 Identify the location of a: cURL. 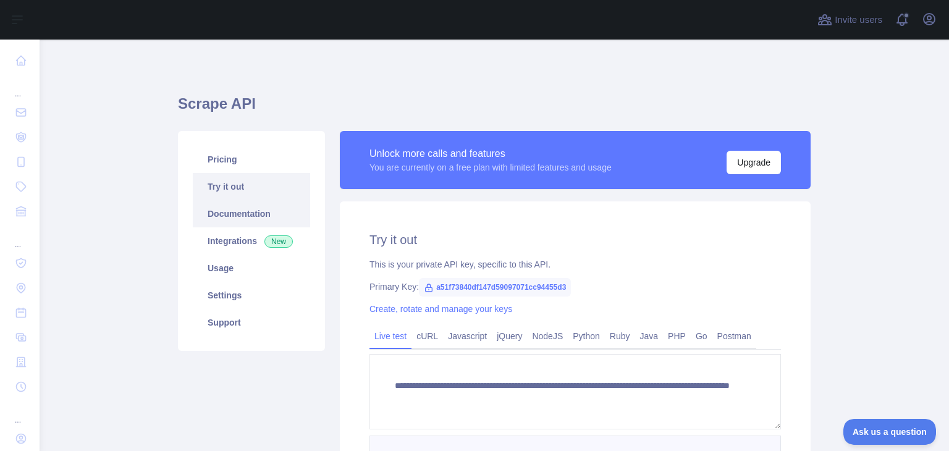
(427, 336).